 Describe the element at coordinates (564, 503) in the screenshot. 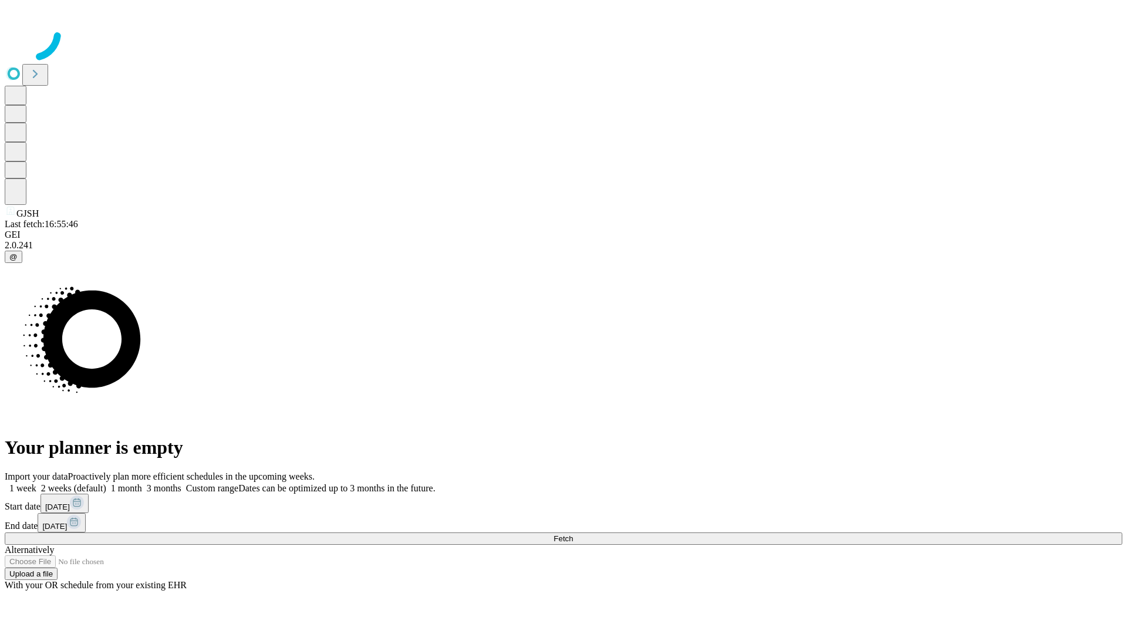

I see `div: Start date` at that location.